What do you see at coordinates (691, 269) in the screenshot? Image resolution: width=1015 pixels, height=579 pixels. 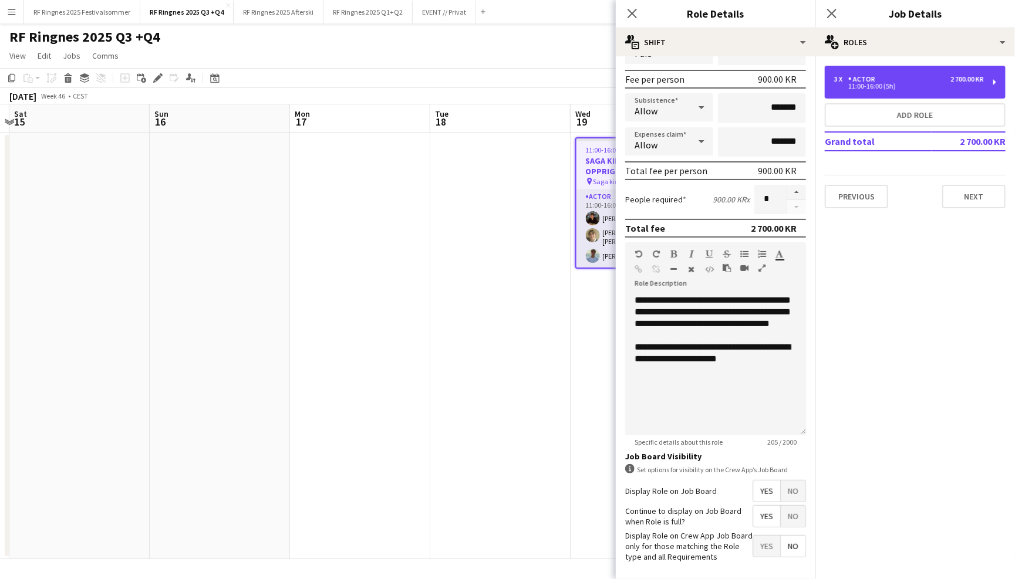 I see `button: Clear Formatting` at bounding box center [691, 269].